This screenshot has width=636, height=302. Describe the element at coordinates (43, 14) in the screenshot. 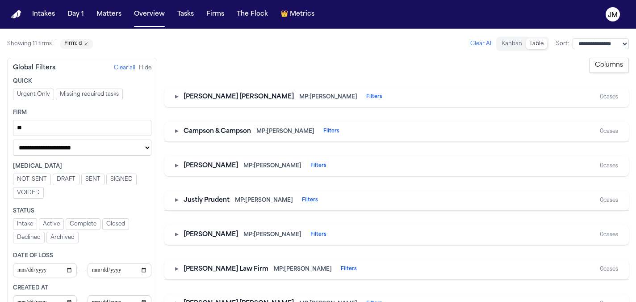

I see `a: Intakes` at that location.